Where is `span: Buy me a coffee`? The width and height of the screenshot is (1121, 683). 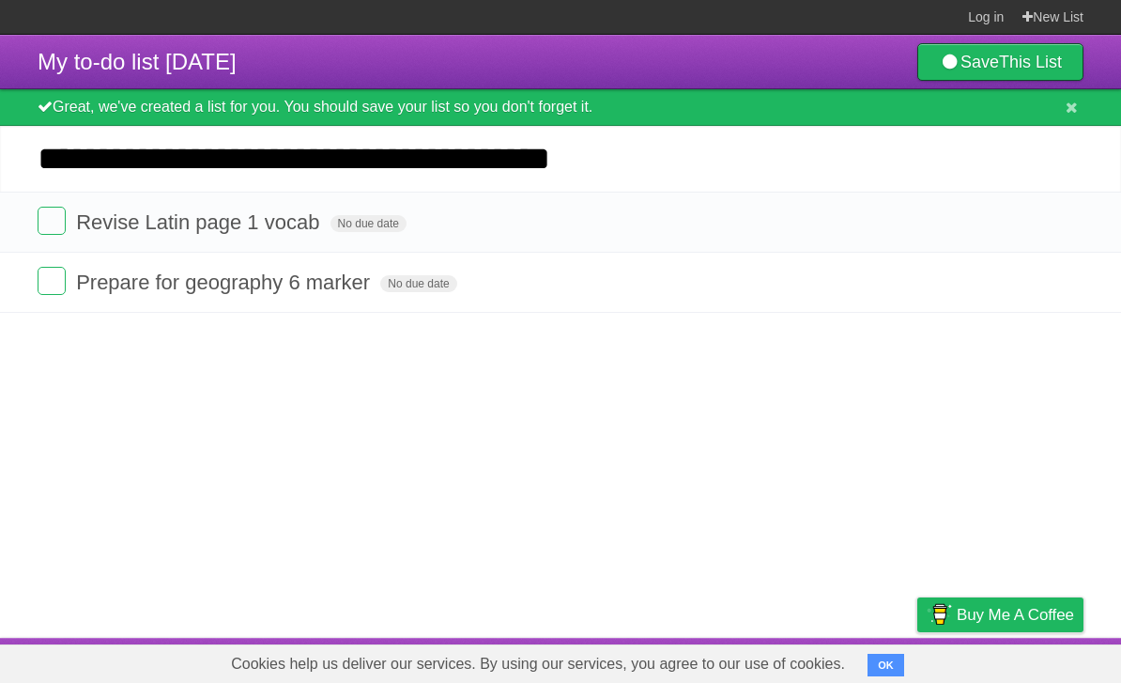
span: Buy me a coffee is located at coordinates (1015, 614).